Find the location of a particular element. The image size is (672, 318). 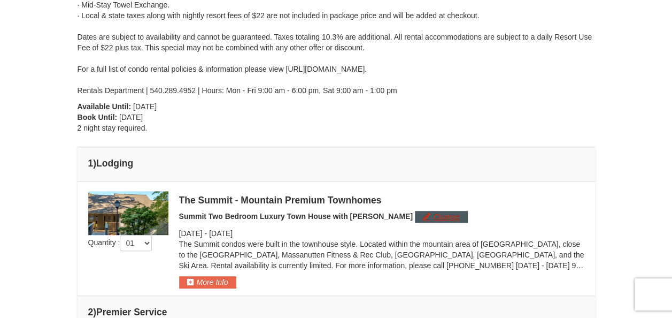

span: Quantity : is located at coordinates (120, 242).